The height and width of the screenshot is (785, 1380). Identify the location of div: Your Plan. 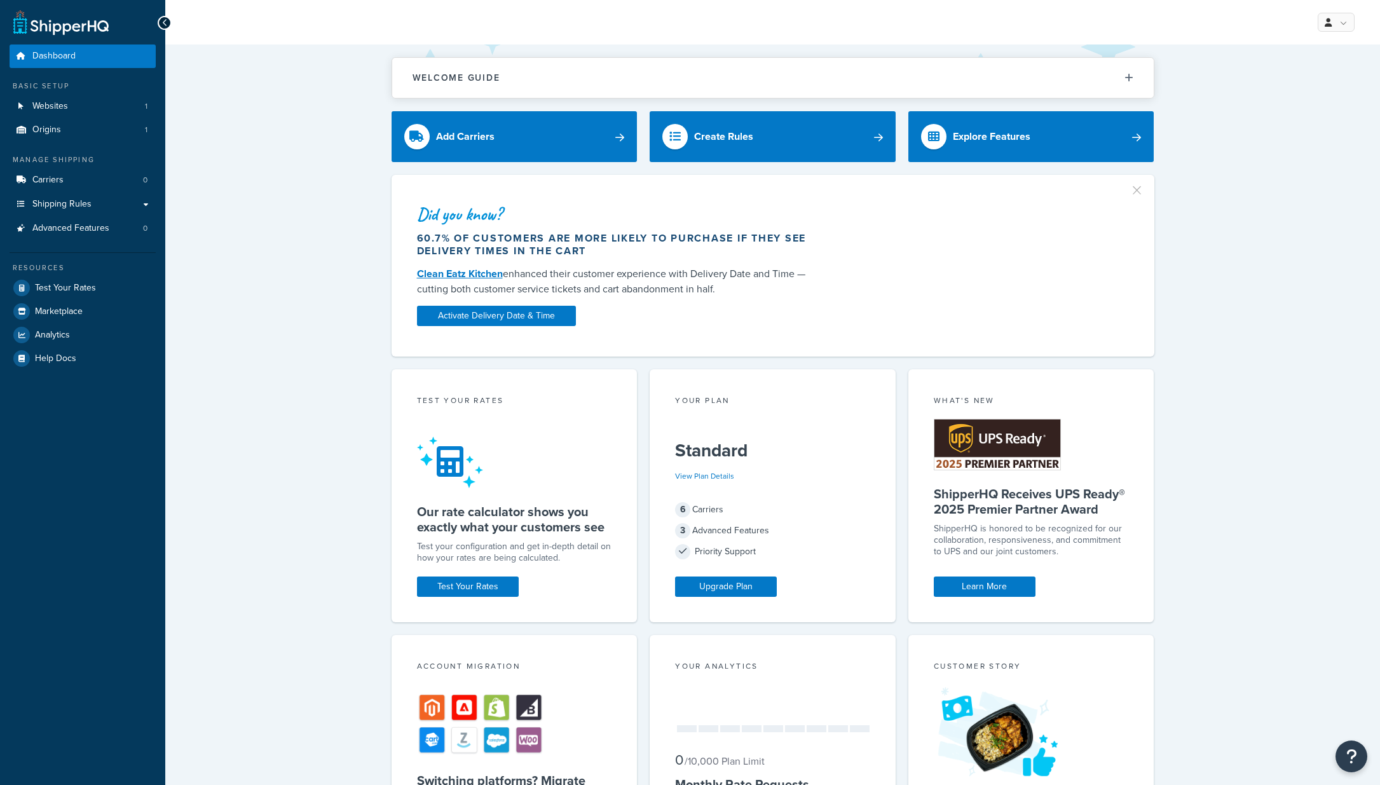
(772, 402).